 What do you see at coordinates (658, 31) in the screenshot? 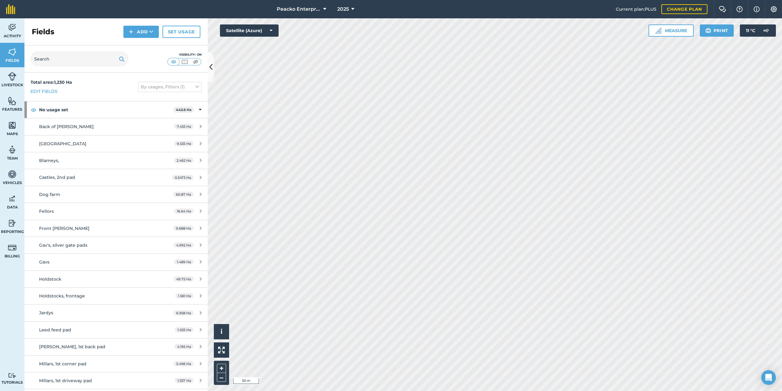
I see `img: Ruler icon` at bounding box center [658, 31].